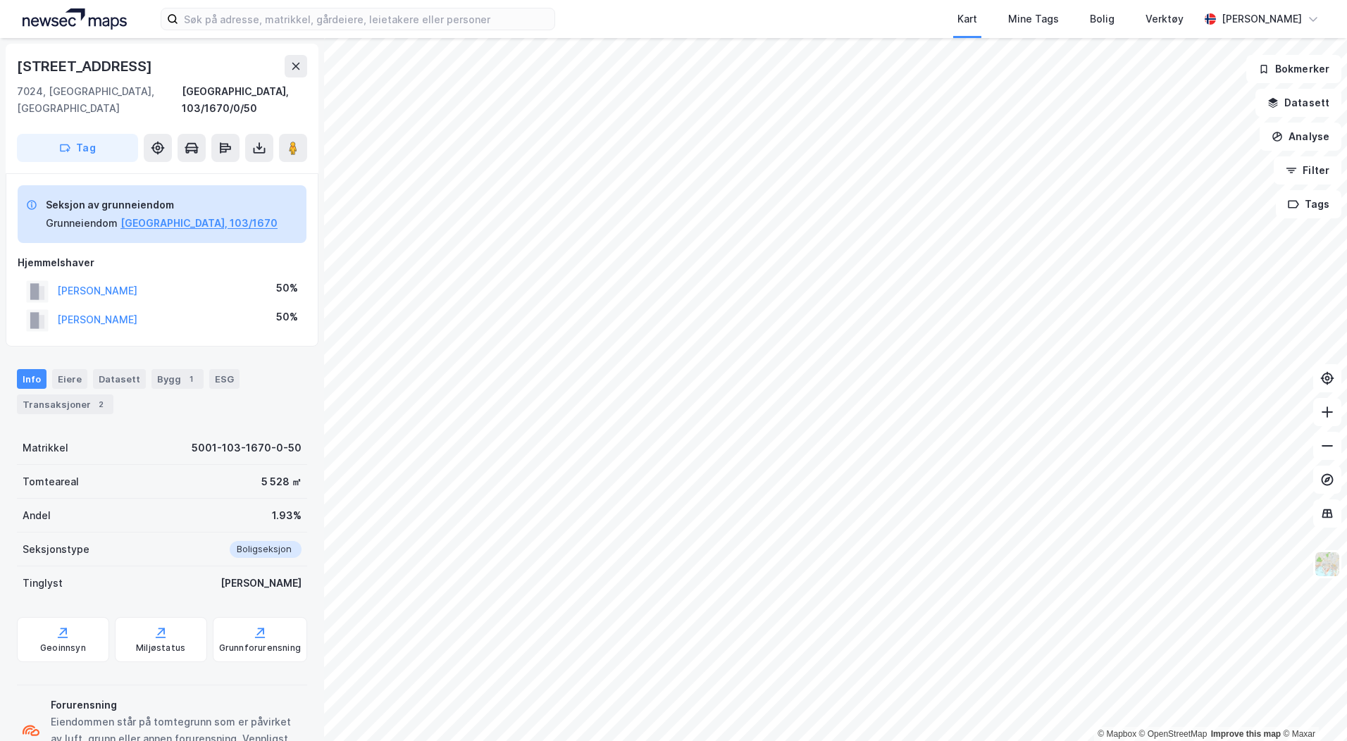  Describe the element at coordinates (246, 448) in the screenshot. I see `div: 5001-103-1670-0-50` at that location.